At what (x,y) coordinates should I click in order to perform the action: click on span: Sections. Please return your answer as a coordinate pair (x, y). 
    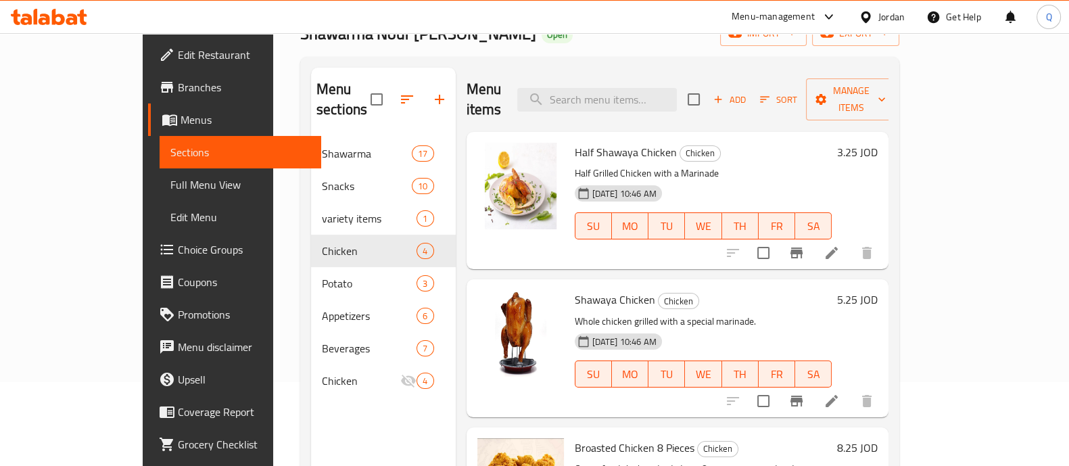
    Looking at the image, I should click on (240, 152).